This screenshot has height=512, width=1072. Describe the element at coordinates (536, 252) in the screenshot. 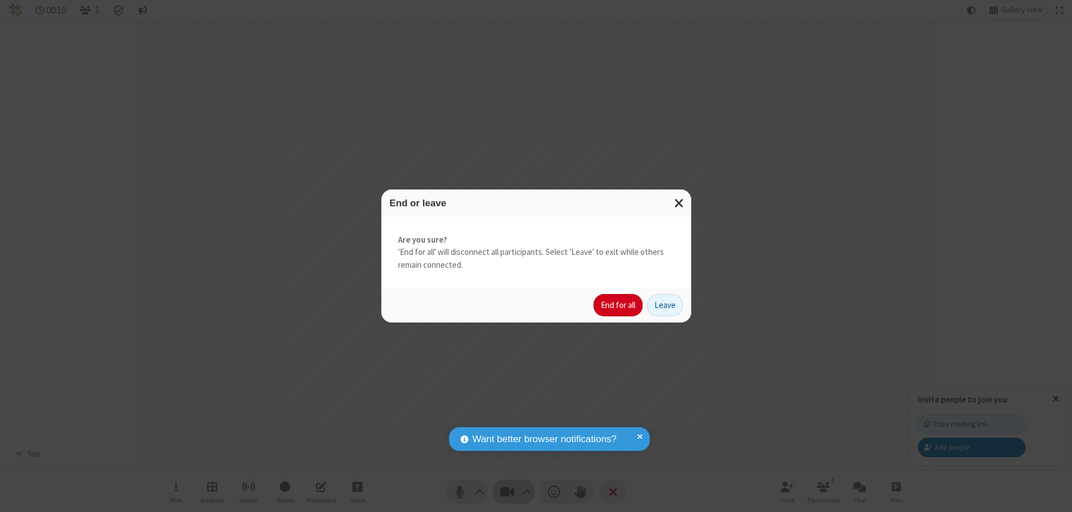

I see `div: 'End for all' will disconnect all participants. Select 'Leave' to exit while others remain connec...` at that location.